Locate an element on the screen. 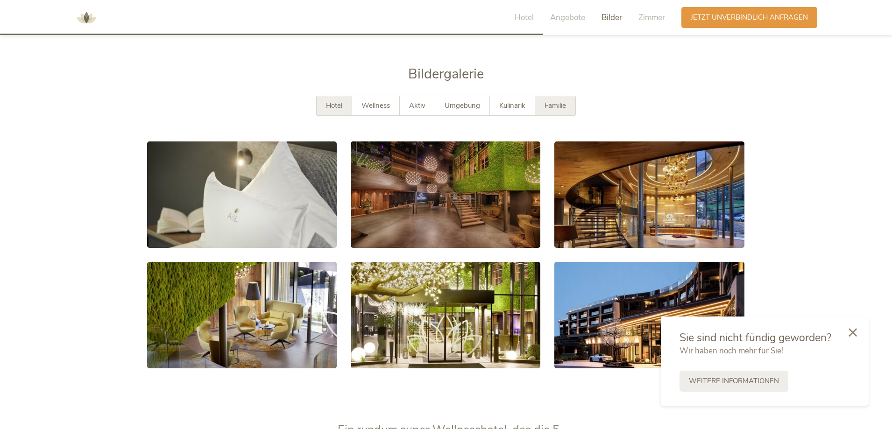 Image resolution: width=892 pixels, height=429 pixels. span: Zimmer is located at coordinates (651, 17).